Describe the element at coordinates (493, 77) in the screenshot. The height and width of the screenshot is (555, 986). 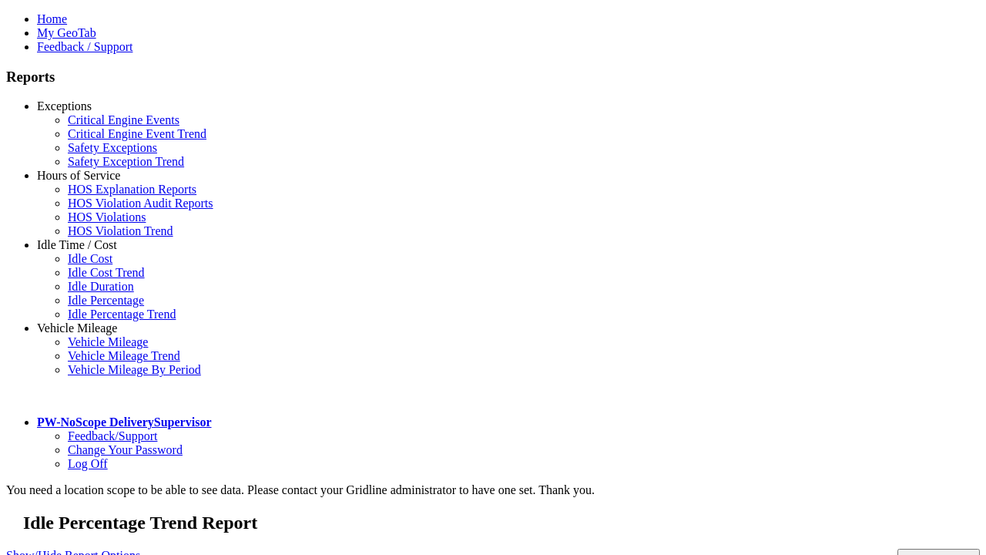
I see `h3: Reports` at that location.